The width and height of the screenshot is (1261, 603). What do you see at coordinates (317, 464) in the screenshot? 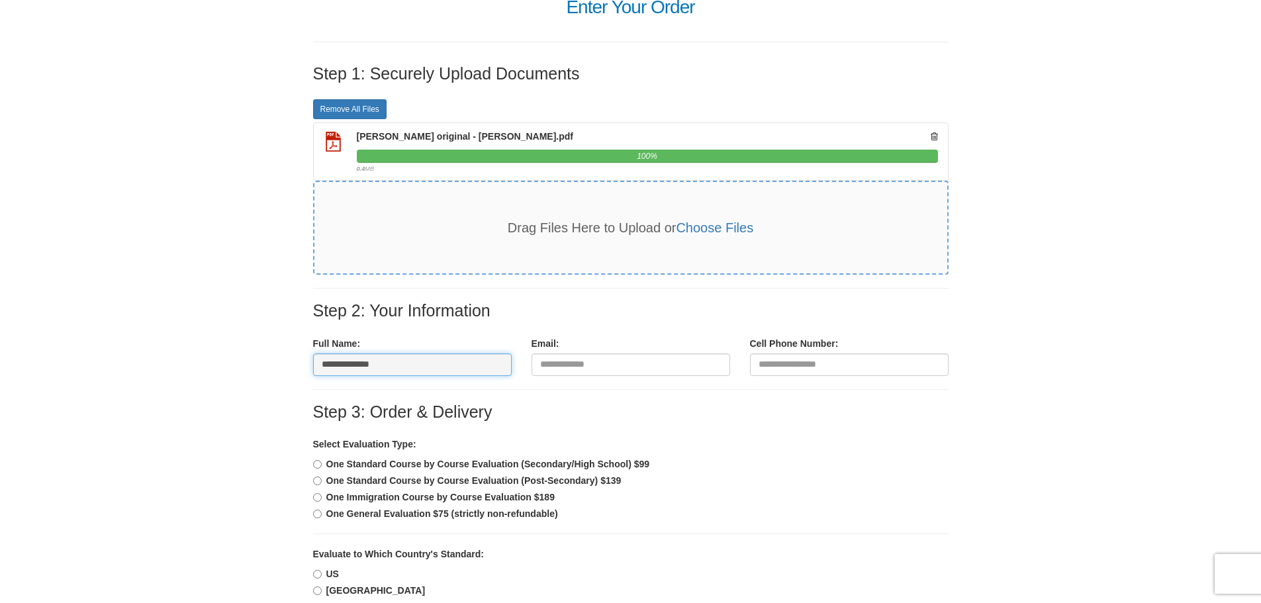
I see `input: One Standard Course by Course Evaluation (Secondary/High School) $99` at bounding box center [317, 464].